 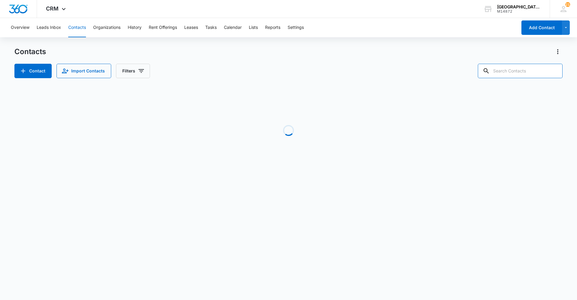 I want to click on button: Actions, so click(x=557, y=52).